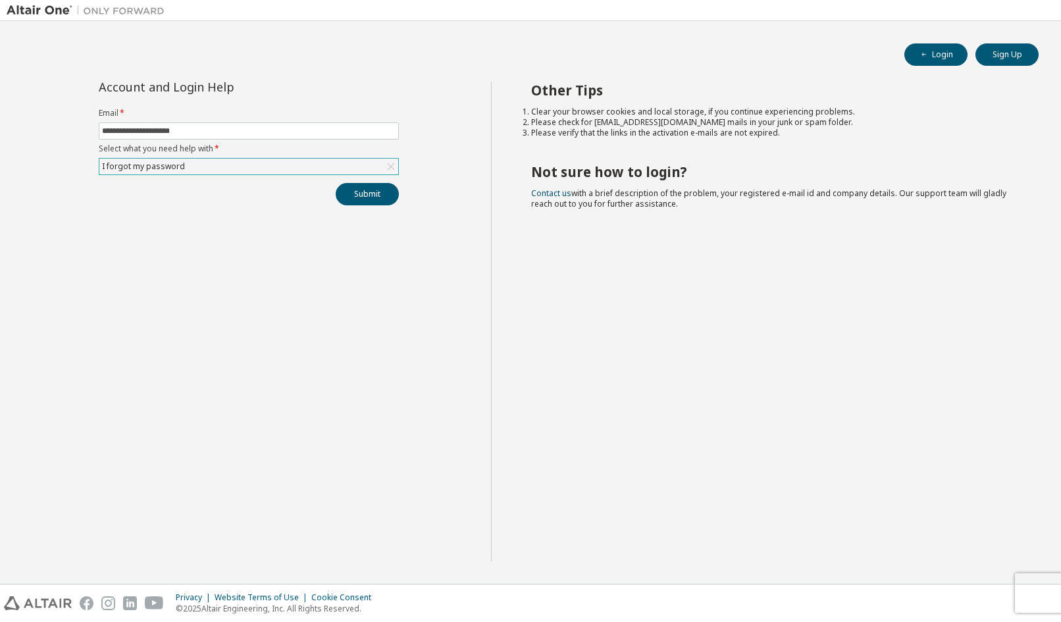  I want to click on label: Email, so click(249, 113).